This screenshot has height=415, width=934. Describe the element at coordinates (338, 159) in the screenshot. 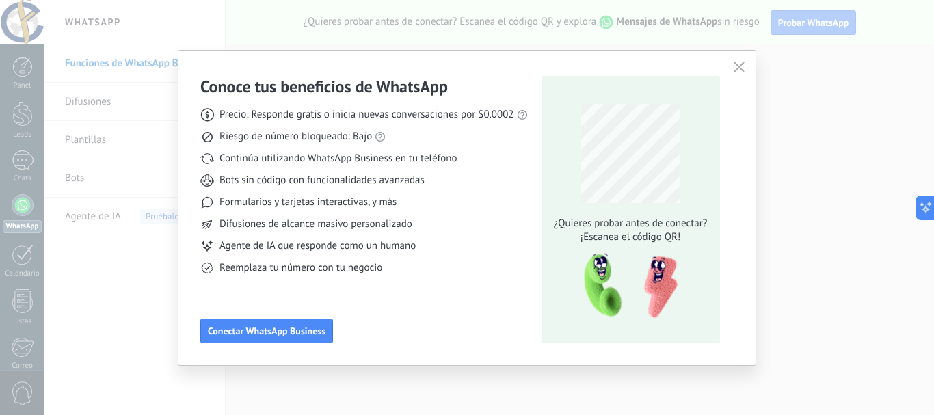

I see `span: Continúa utilizando WhatsApp Business en tu teléfono` at that location.